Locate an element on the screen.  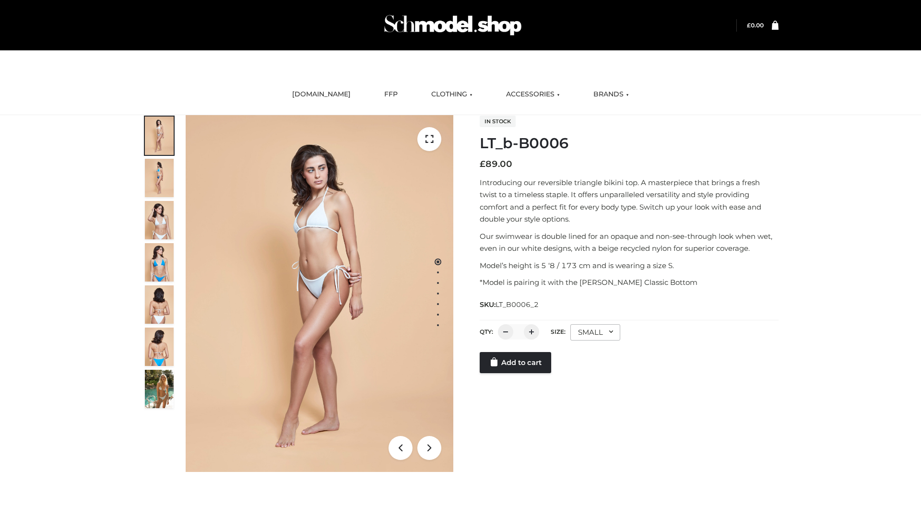
div: SMALL is located at coordinates (595, 332).